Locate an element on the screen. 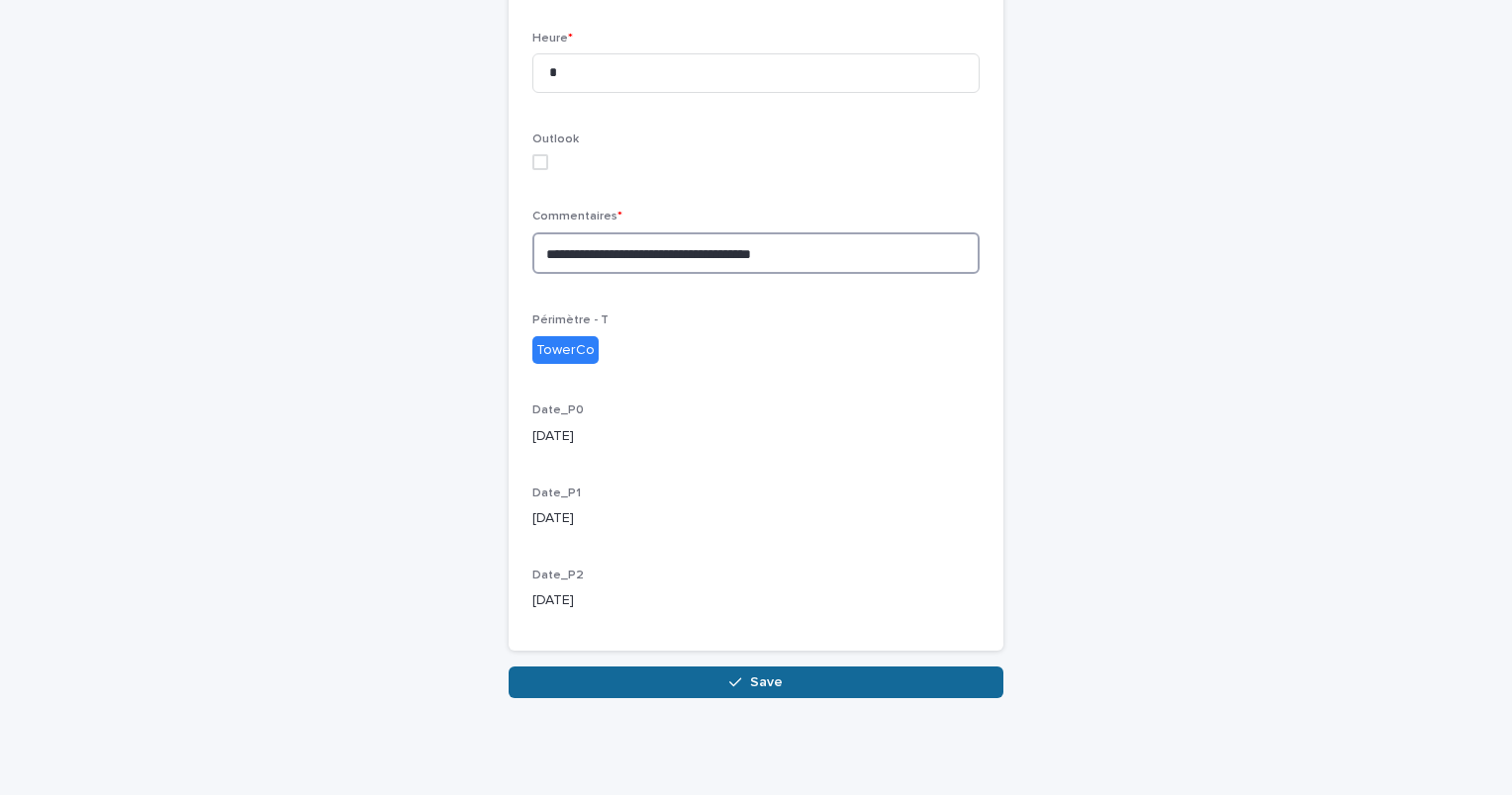 This screenshot has height=795, width=1512. span: Save is located at coordinates (765, 683).